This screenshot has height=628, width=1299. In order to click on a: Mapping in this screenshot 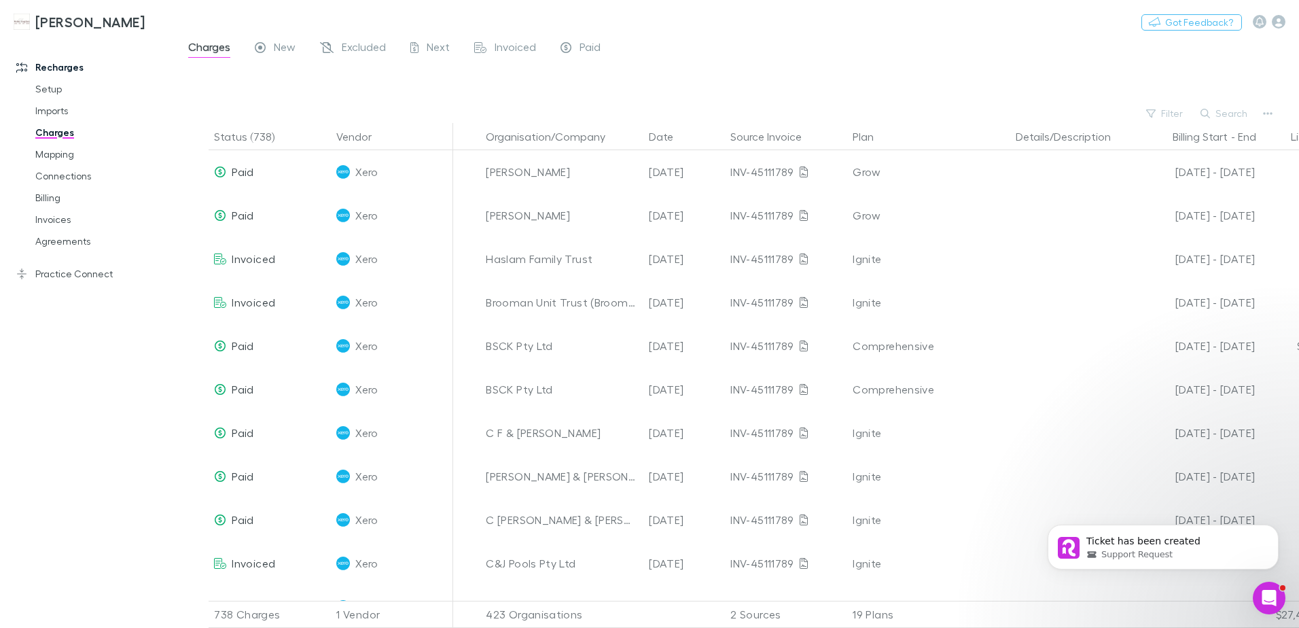, I will do `click(103, 154)`.